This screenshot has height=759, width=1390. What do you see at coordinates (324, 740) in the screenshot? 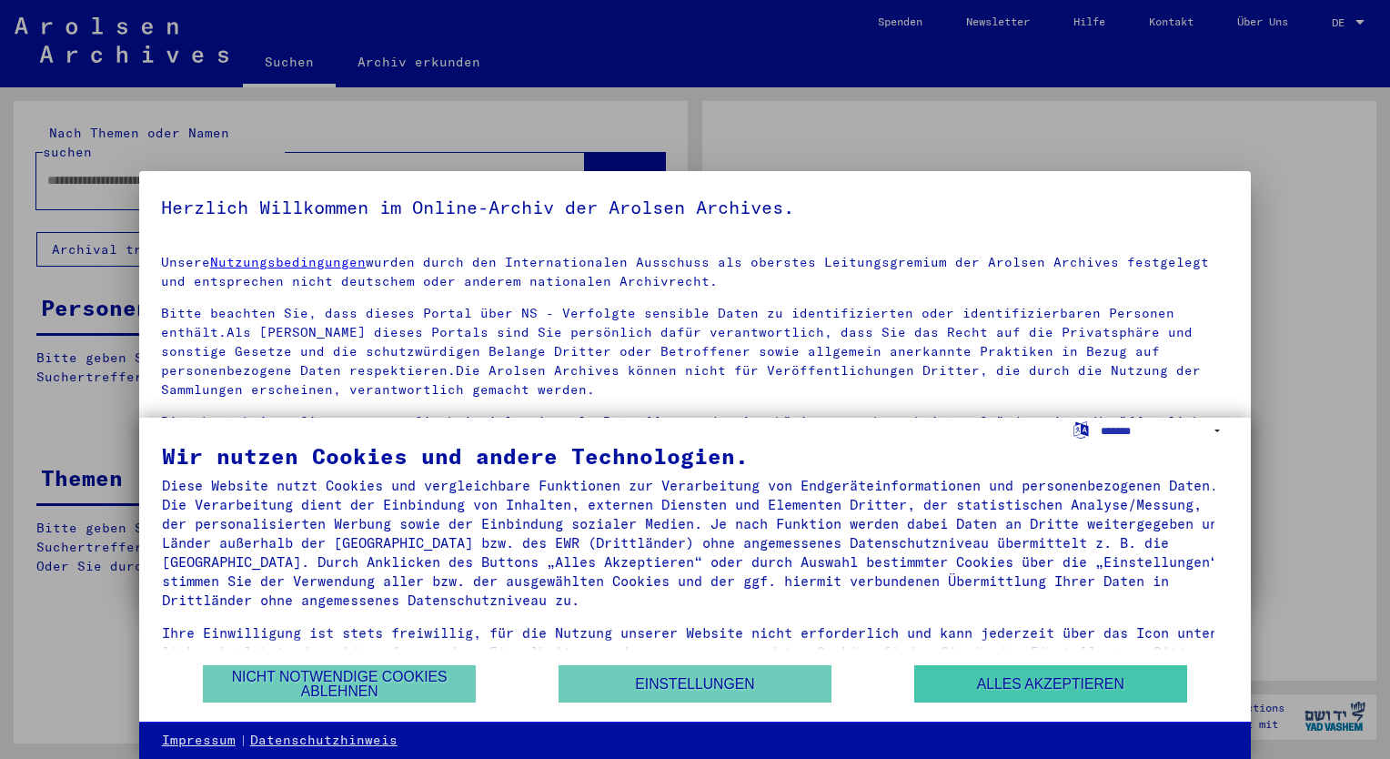
I see `a: Datenschutzhinweis` at bounding box center [324, 740].